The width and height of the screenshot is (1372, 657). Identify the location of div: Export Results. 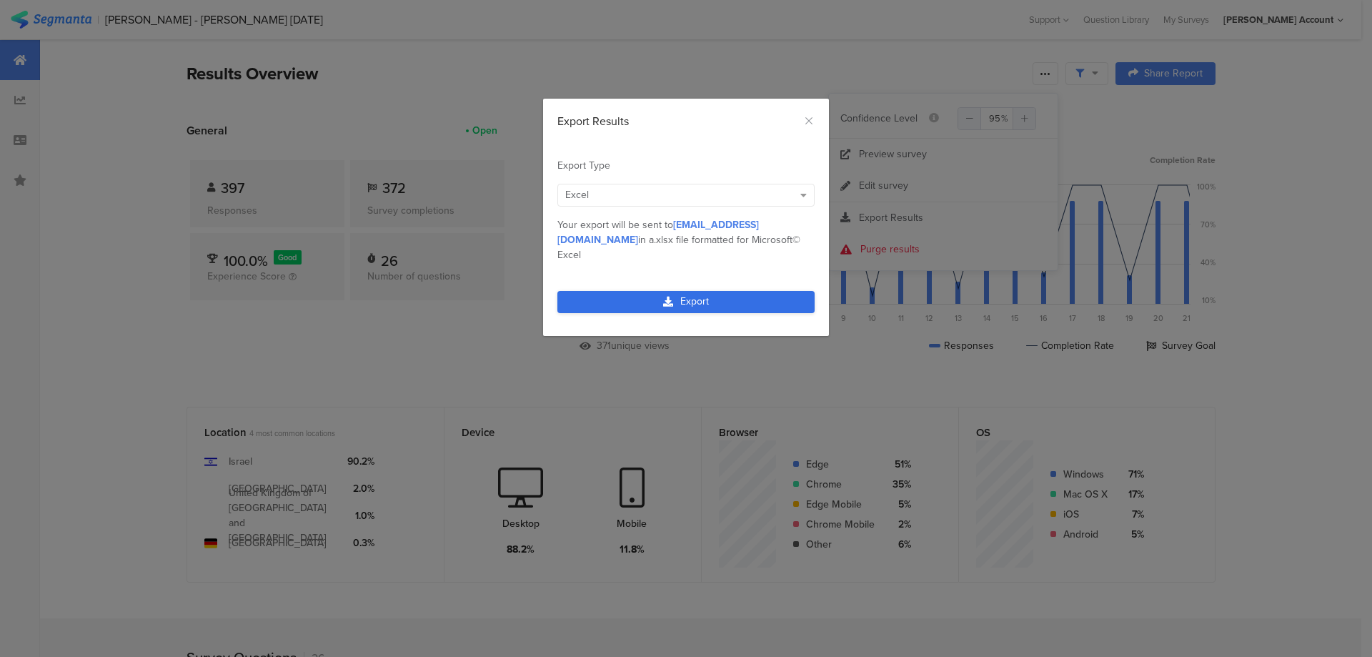
(686, 121).